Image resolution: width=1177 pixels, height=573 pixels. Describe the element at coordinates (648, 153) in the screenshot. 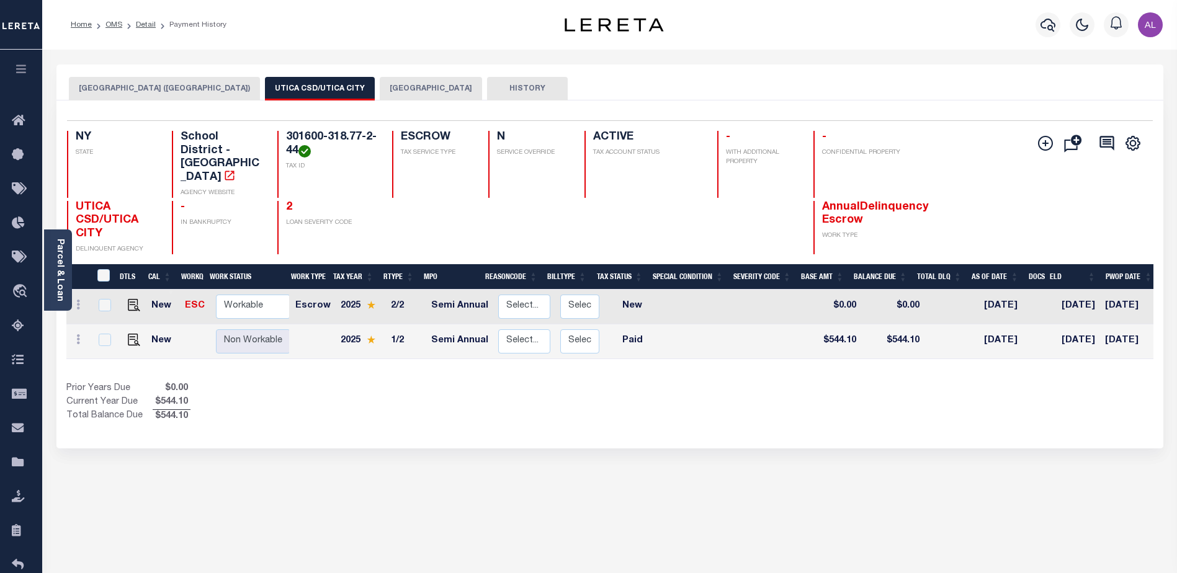

I see `p: TAX ACCOUNT STATUS` at that location.